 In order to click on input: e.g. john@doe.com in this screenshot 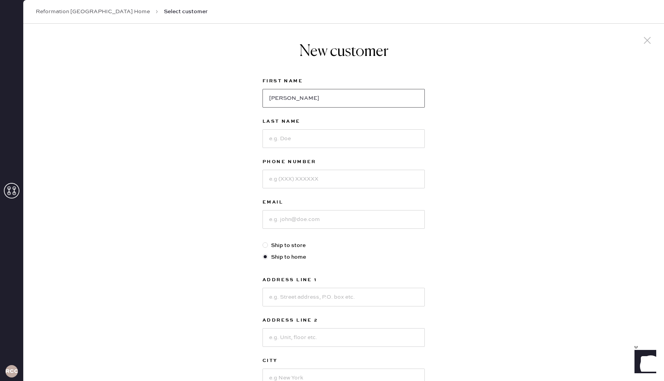, I will do `click(344, 219)`.